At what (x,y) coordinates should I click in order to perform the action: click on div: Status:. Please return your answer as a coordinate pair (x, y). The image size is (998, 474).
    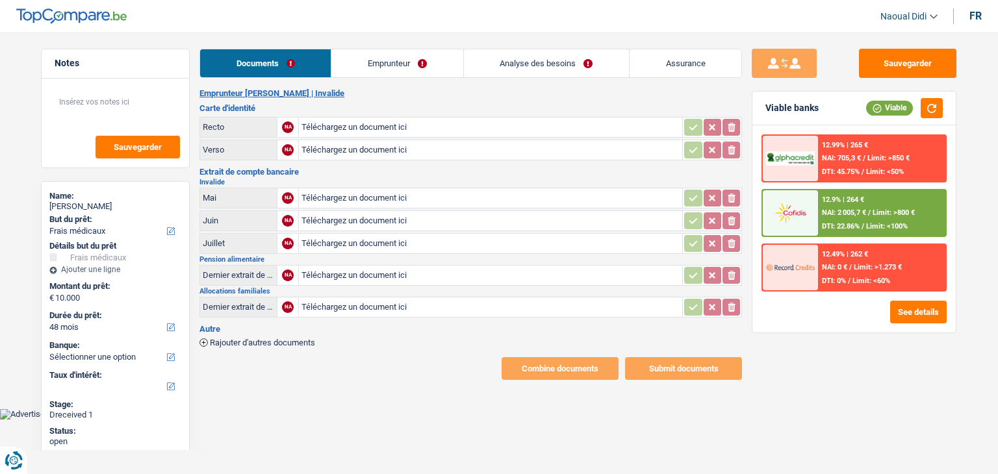
    Looking at the image, I should click on (115, 431).